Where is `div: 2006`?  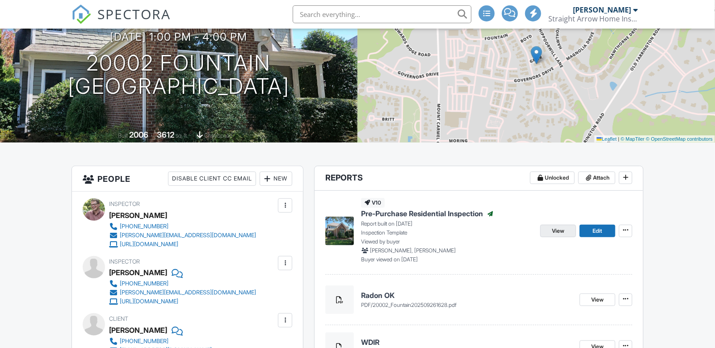 div: 2006 is located at coordinates (139, 135).